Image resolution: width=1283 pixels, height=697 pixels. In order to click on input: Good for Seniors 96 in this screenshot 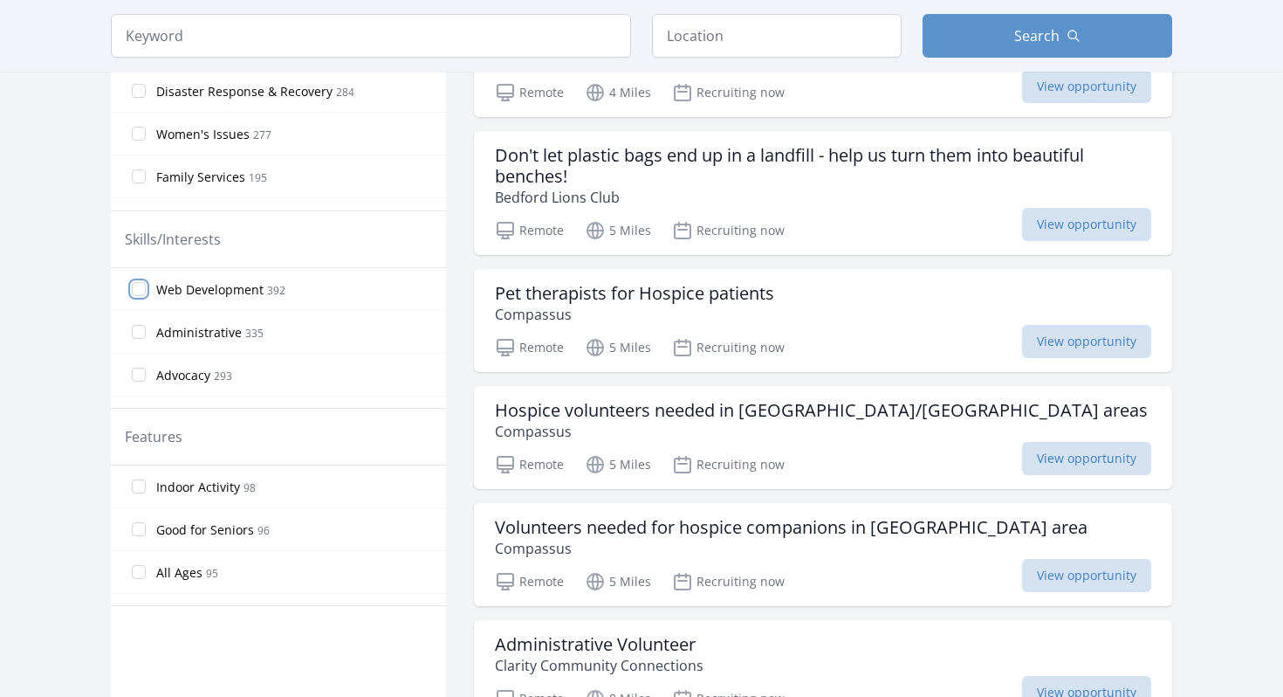, I will do `click(139, 529)`.